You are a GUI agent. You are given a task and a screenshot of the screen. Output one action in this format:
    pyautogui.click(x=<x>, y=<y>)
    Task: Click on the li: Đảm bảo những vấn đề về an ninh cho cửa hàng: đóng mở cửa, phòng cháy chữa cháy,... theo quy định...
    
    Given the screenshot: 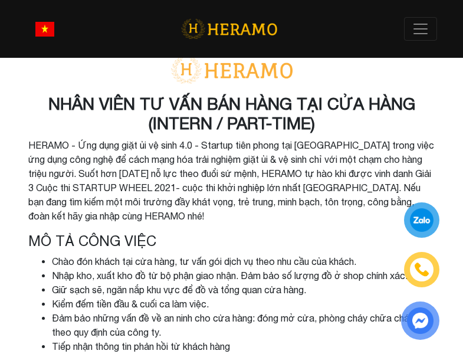 What is the action you would take?
    pyautogui.click(x=243, y=325)
    